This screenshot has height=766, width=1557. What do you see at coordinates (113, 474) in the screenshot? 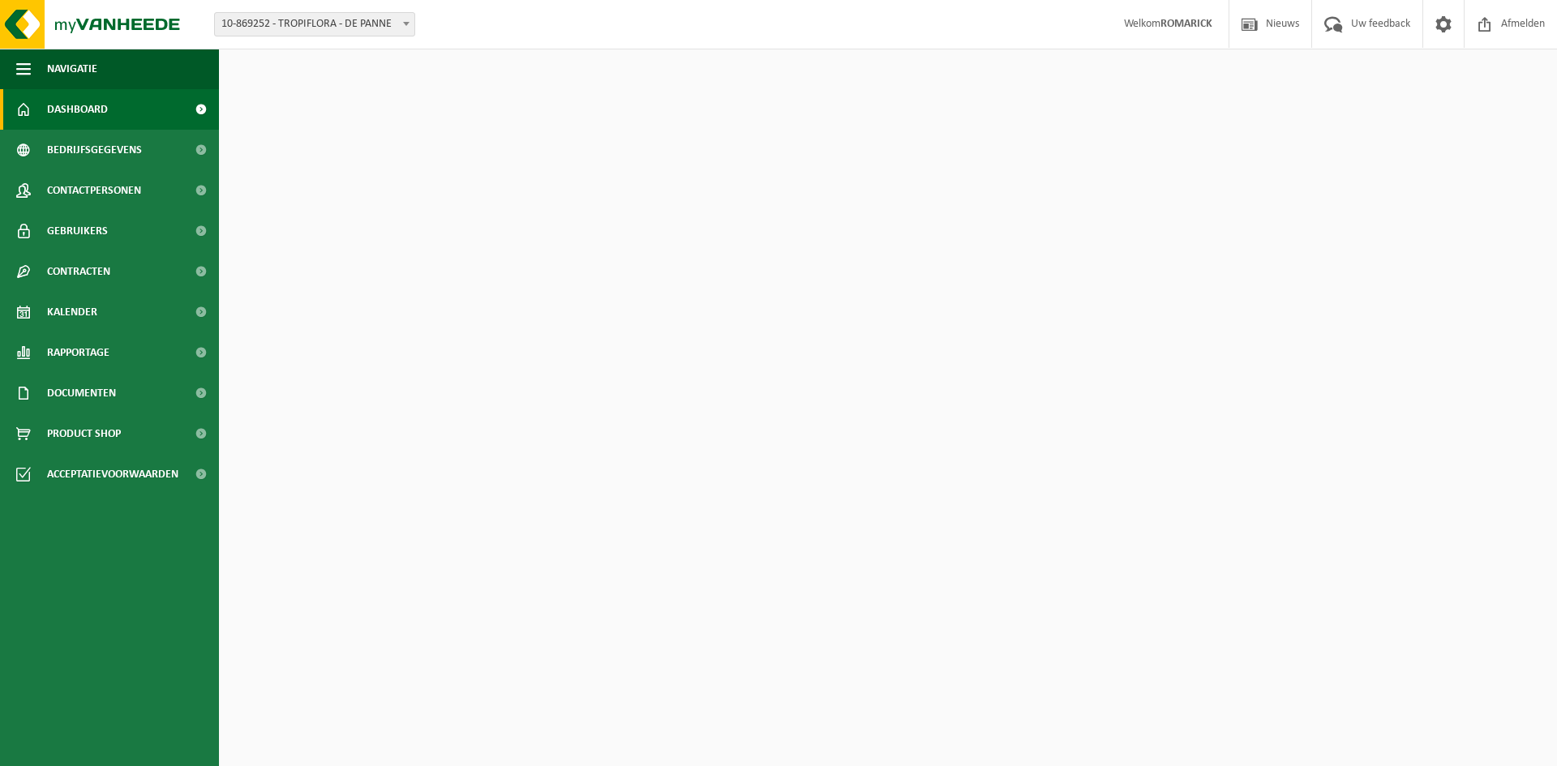
I see `span: Acceptatievoorwaarden` at bounding box center [113, 474].